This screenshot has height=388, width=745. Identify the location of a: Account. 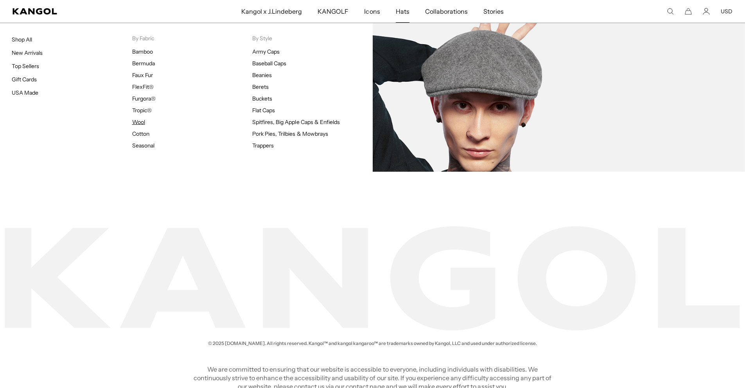
(706, 11).